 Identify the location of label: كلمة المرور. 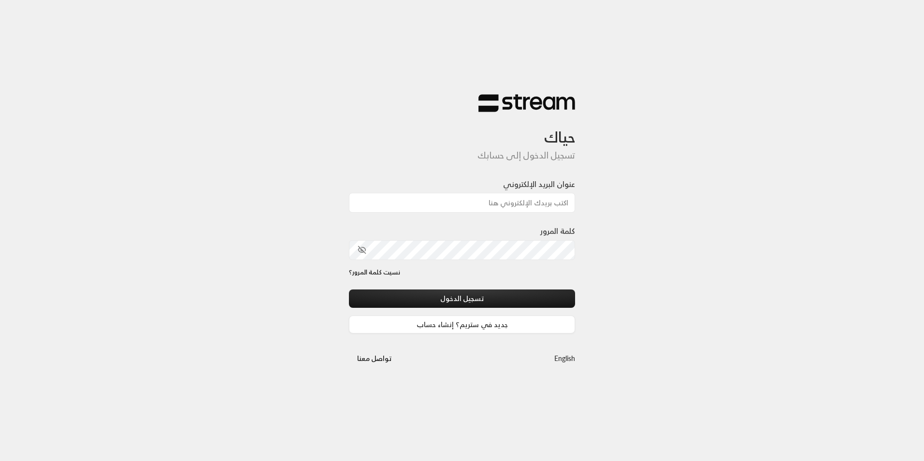
(558, 231).